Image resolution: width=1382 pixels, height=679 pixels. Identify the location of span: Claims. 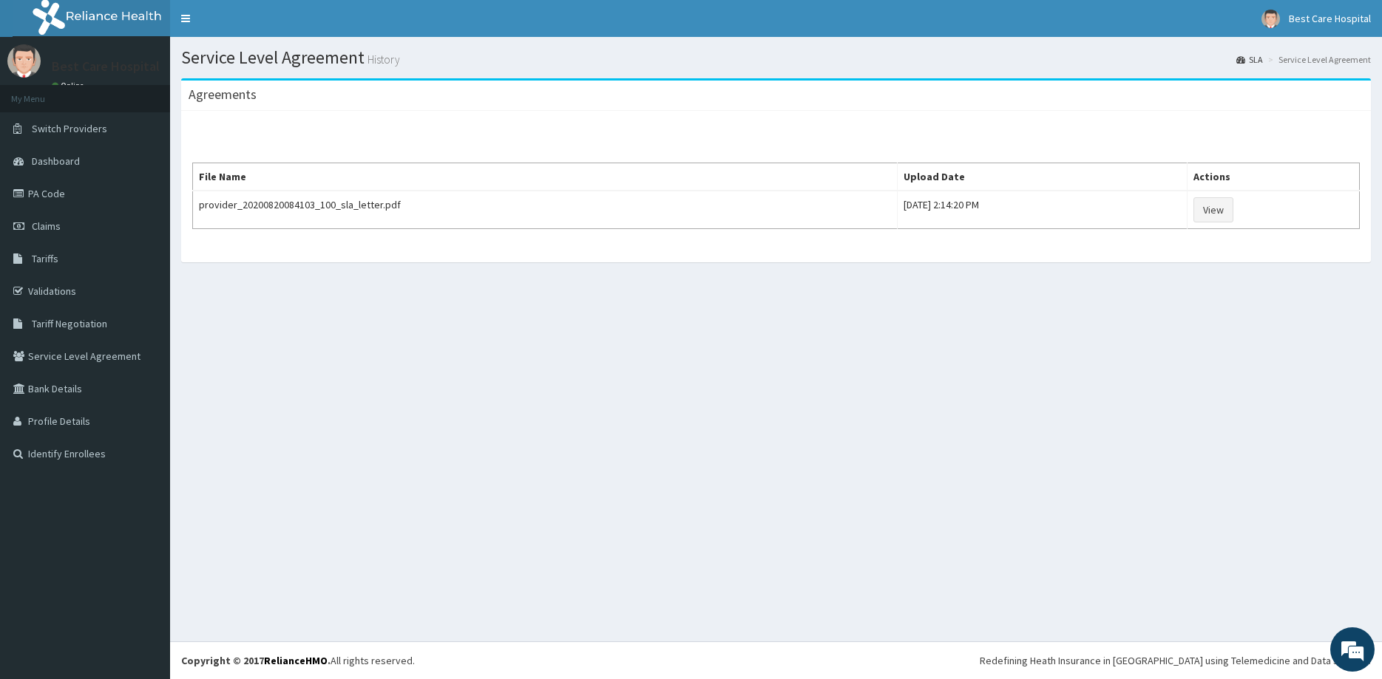
(46, 226).